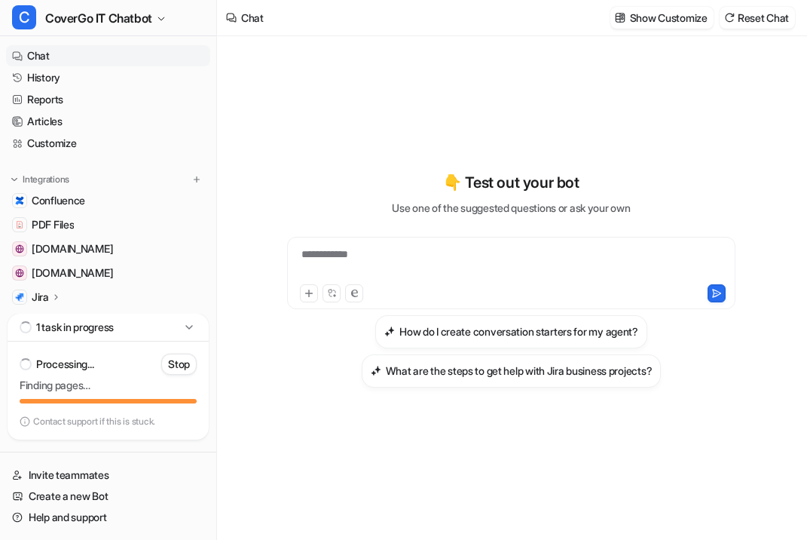  I want to click on p: Integrations, so click(46, 179).